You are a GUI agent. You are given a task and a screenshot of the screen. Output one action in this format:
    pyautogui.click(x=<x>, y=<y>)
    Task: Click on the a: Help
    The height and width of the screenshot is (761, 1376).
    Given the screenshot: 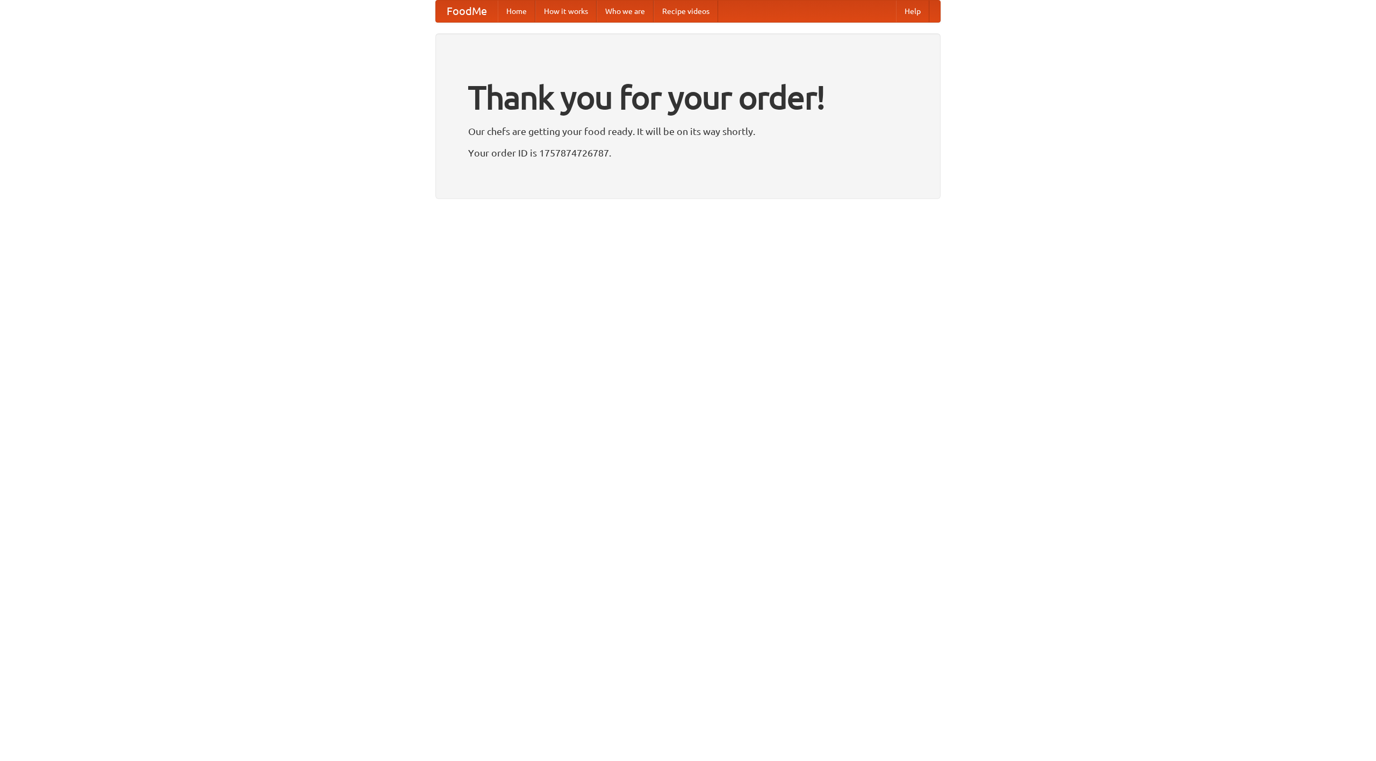 What is the action you would take?
    pyautogui.click(x=913, y=11)
    